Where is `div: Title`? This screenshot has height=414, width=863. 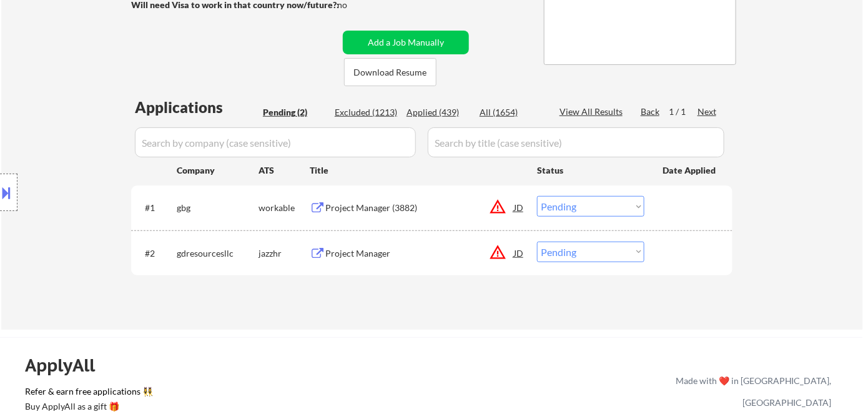
div: Title is located at coordinates (417, 171).